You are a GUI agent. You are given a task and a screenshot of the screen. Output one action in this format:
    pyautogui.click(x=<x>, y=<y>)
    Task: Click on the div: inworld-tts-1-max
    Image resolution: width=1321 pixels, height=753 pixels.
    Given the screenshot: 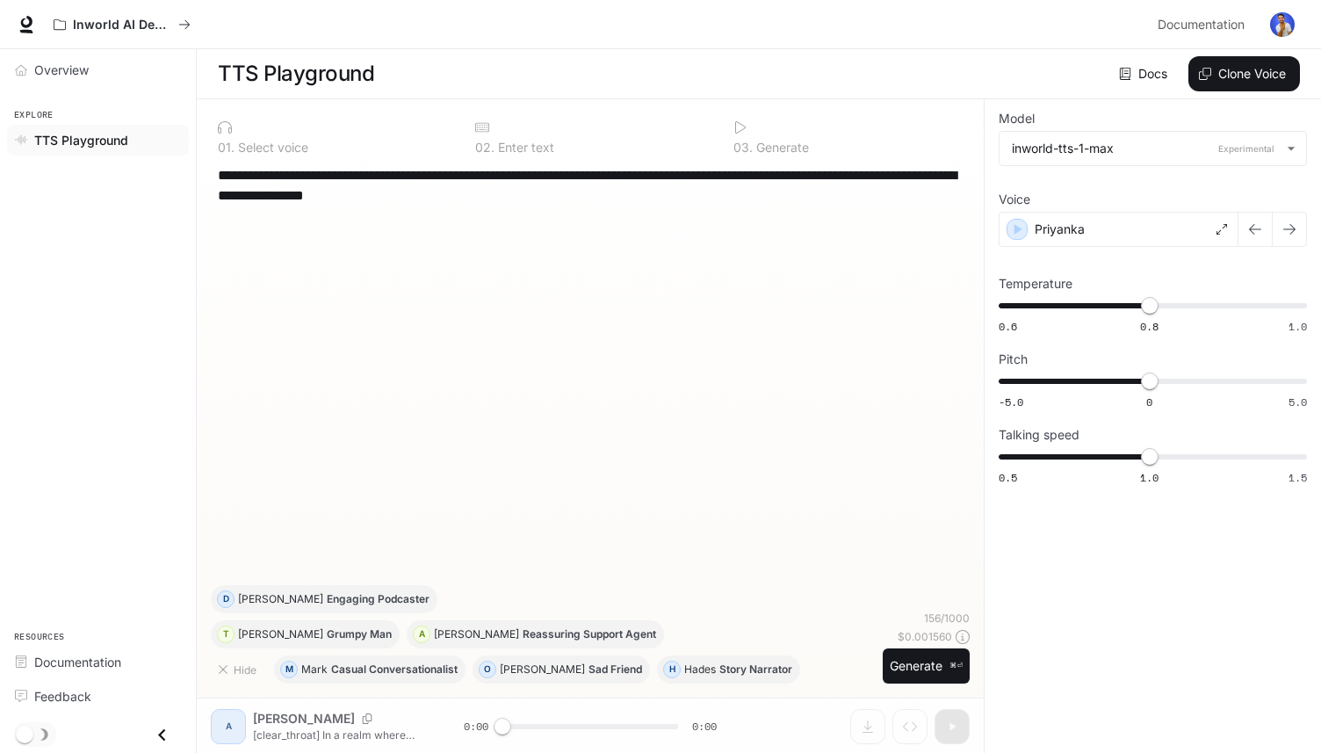 What is the action you would take?
    pyautogui.click(x=1144, y=148)
    